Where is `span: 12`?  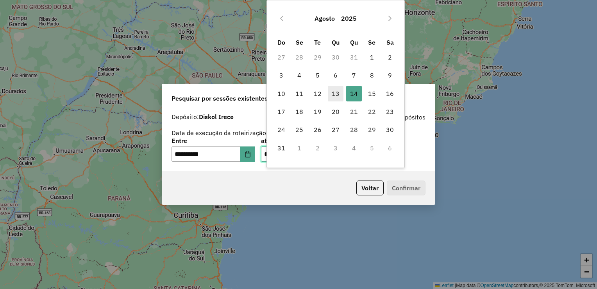
span: 12 is located at coordinates (318, 93).